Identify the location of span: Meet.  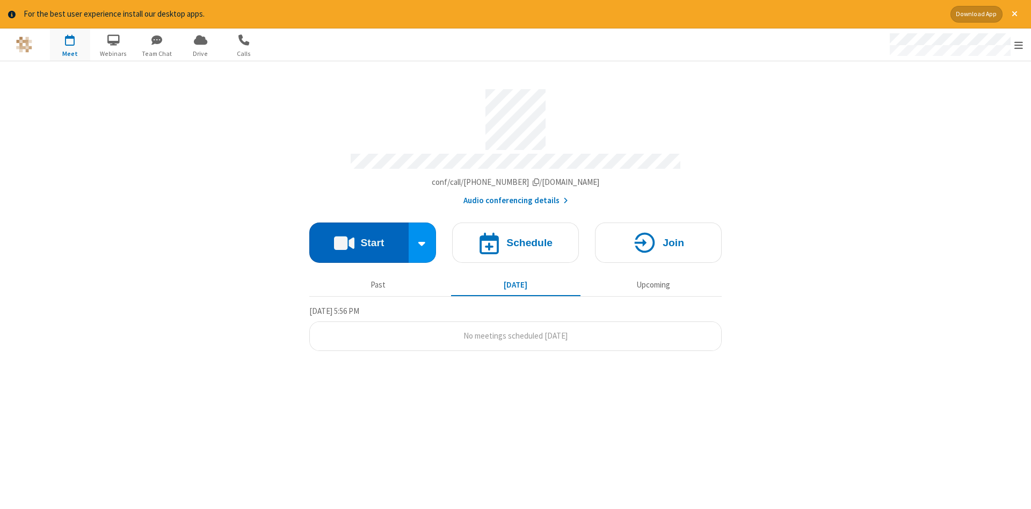
(70, 54).